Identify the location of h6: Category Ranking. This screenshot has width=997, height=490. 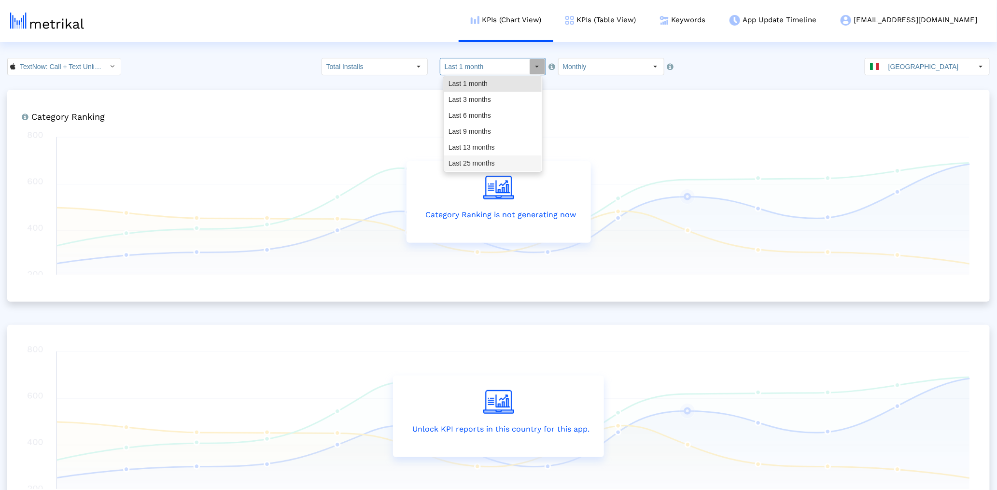
(498, 115).